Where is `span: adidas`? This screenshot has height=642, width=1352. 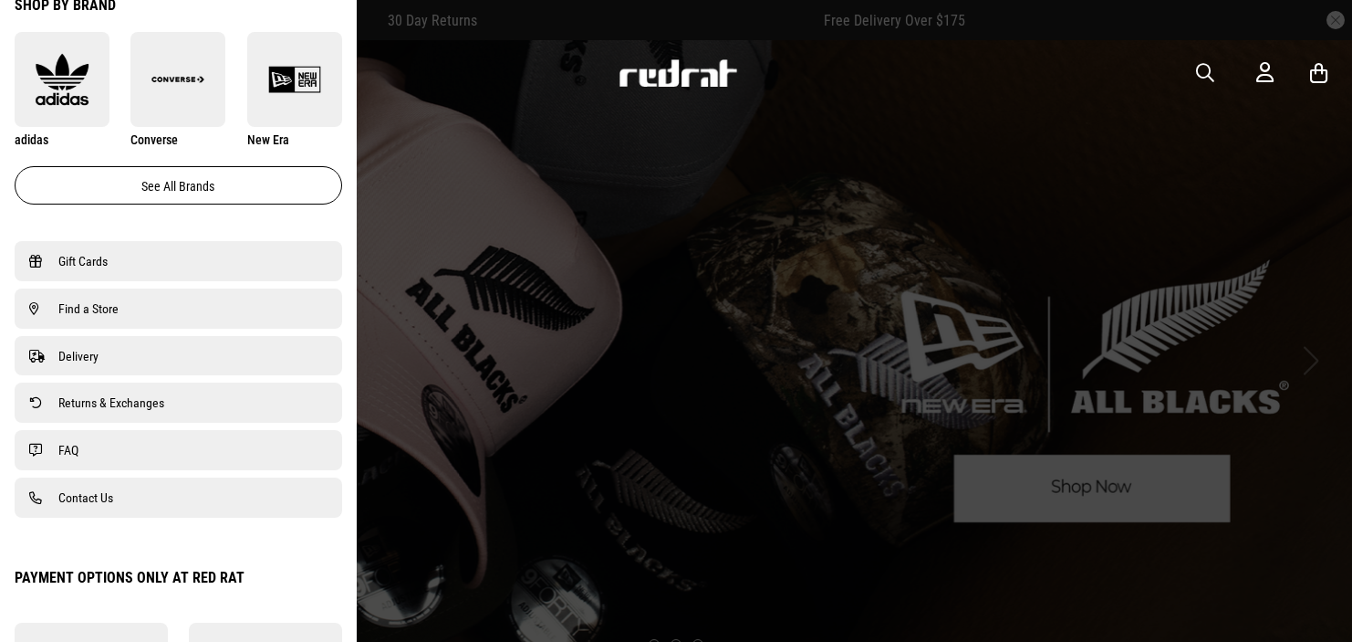
span: adidas is located at coordinates (31, 140).